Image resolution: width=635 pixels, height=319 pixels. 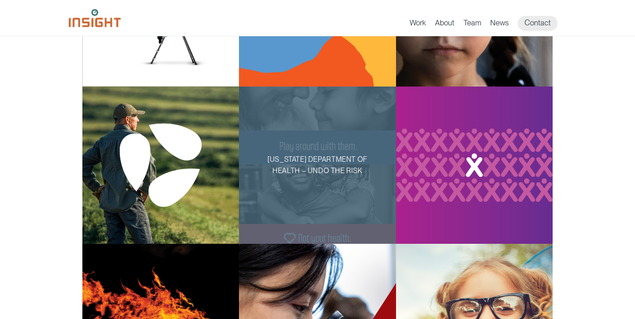 I want to click on a: Team, so click(x=472, y=24).